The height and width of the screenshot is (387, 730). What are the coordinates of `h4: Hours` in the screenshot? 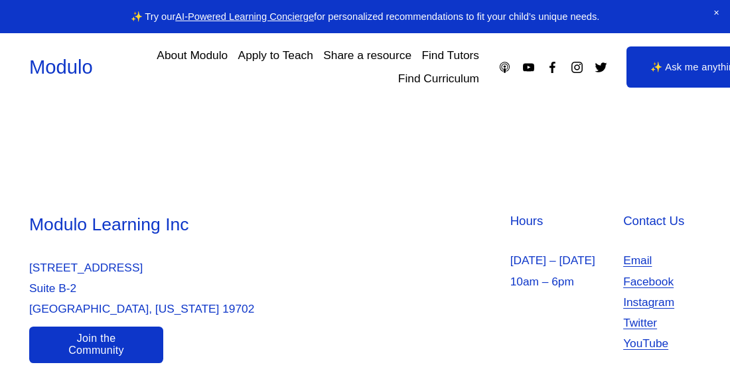 It's located at (564, 221).